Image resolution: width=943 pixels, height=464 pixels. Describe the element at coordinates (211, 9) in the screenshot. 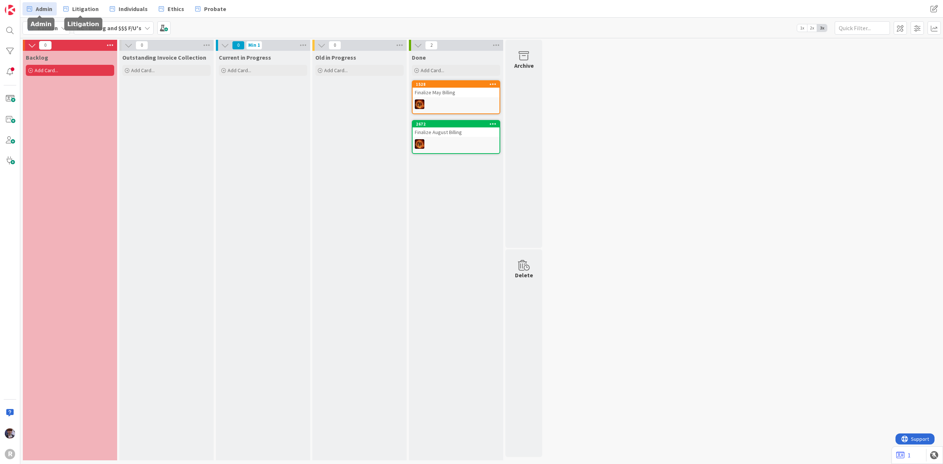

I see `a: Probate` at that location.